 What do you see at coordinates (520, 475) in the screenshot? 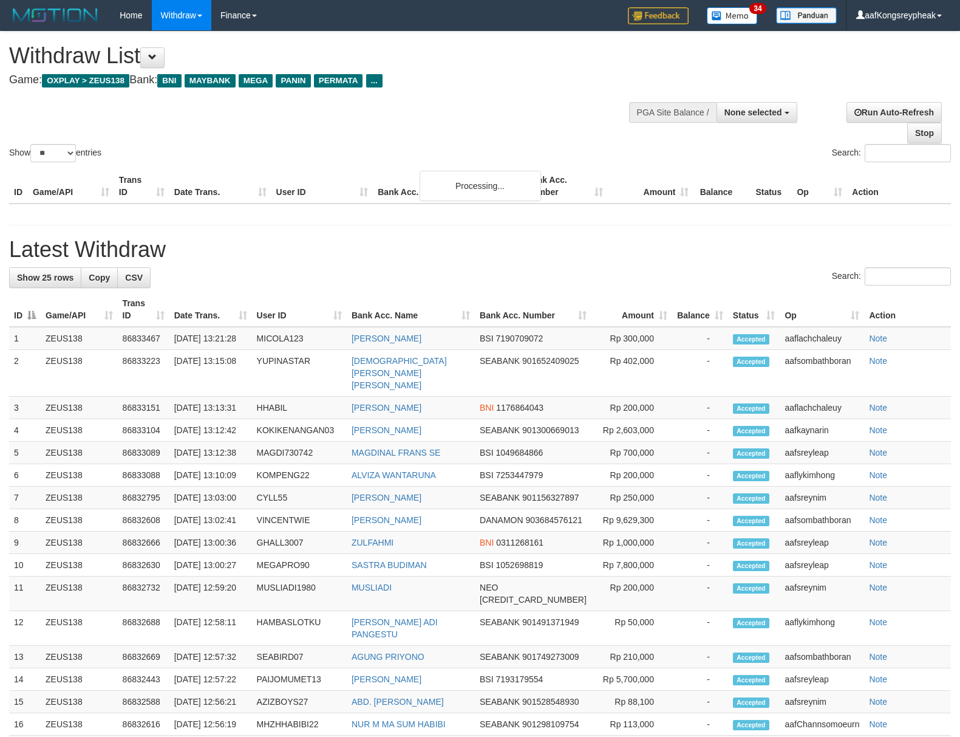
I see `span: Copy 7253447979 to clipboard` at bounding box center [520, 475].